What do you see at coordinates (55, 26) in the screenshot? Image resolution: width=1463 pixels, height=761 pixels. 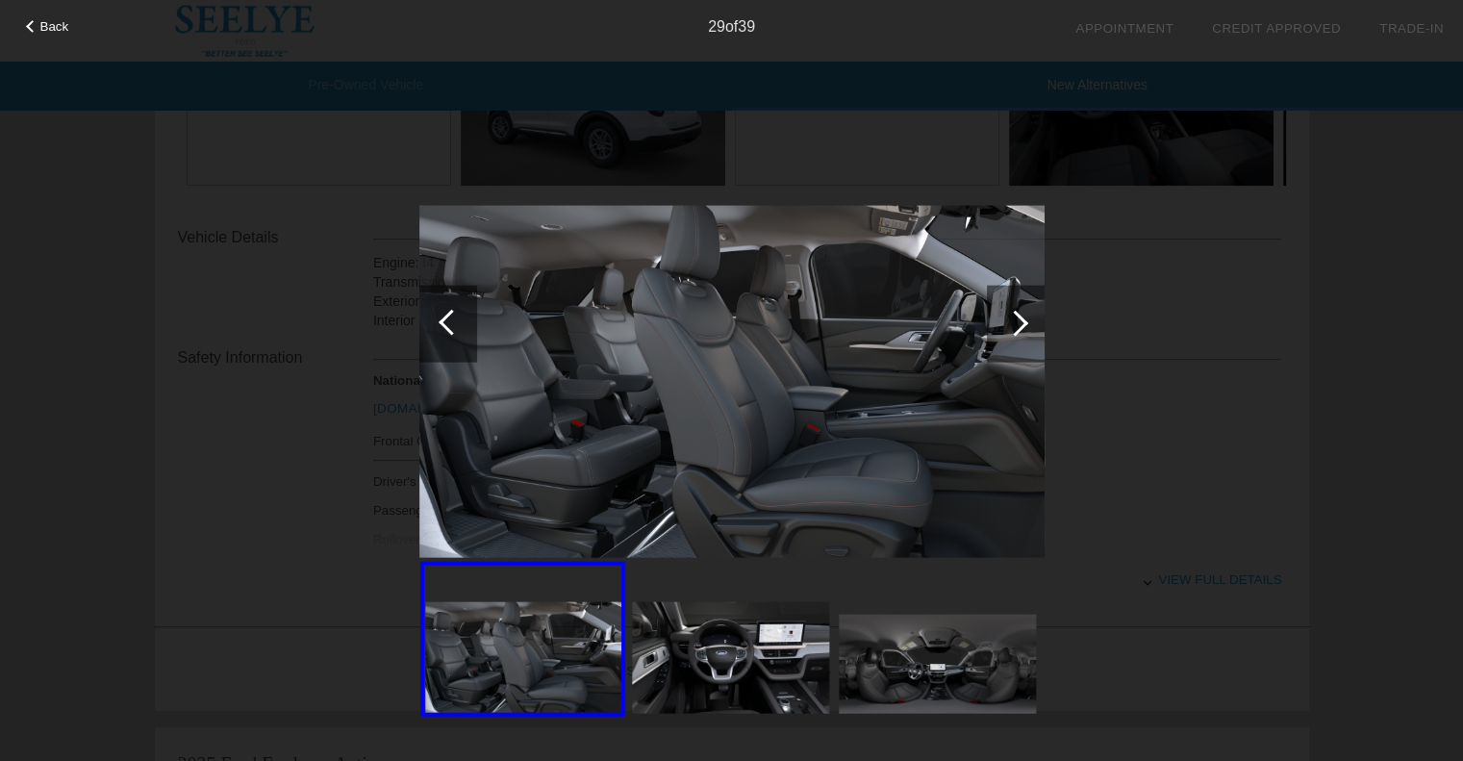 I see `span: Back` at bounding box center [55, 26].